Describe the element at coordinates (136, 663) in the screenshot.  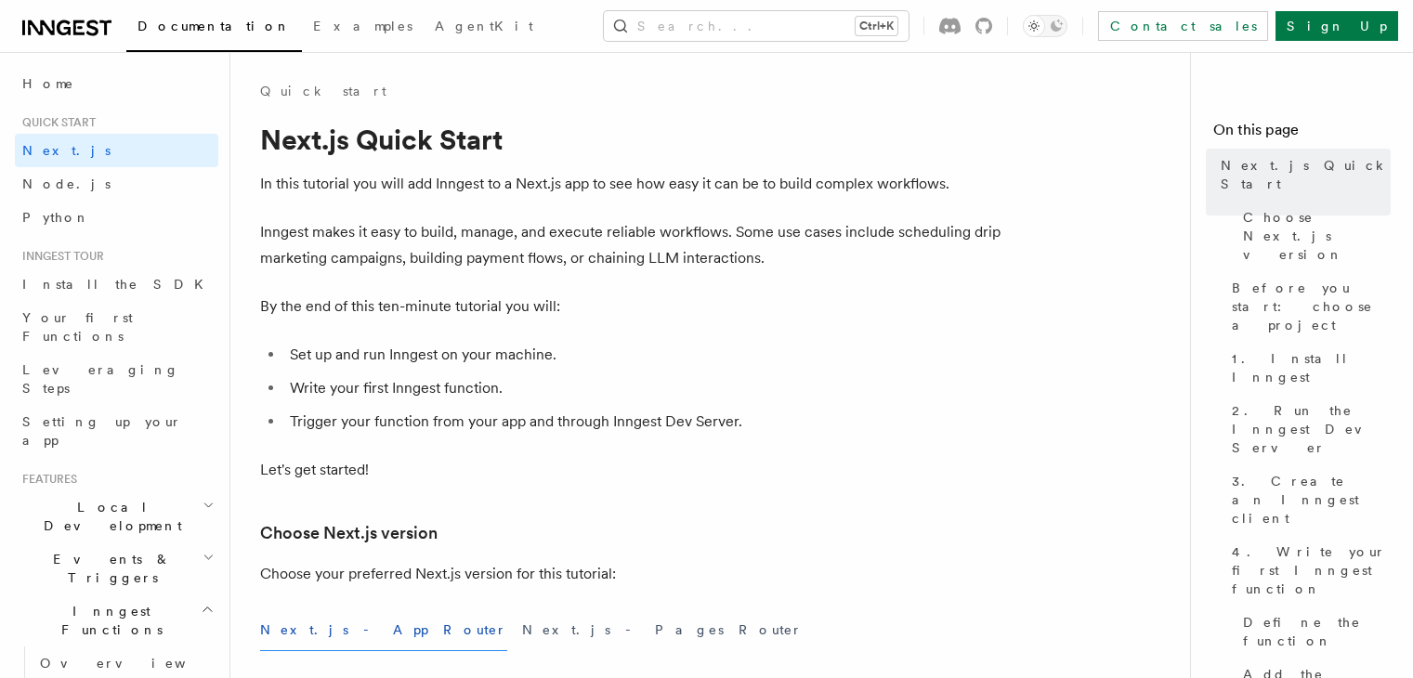
I see `span: Overview` at that location.